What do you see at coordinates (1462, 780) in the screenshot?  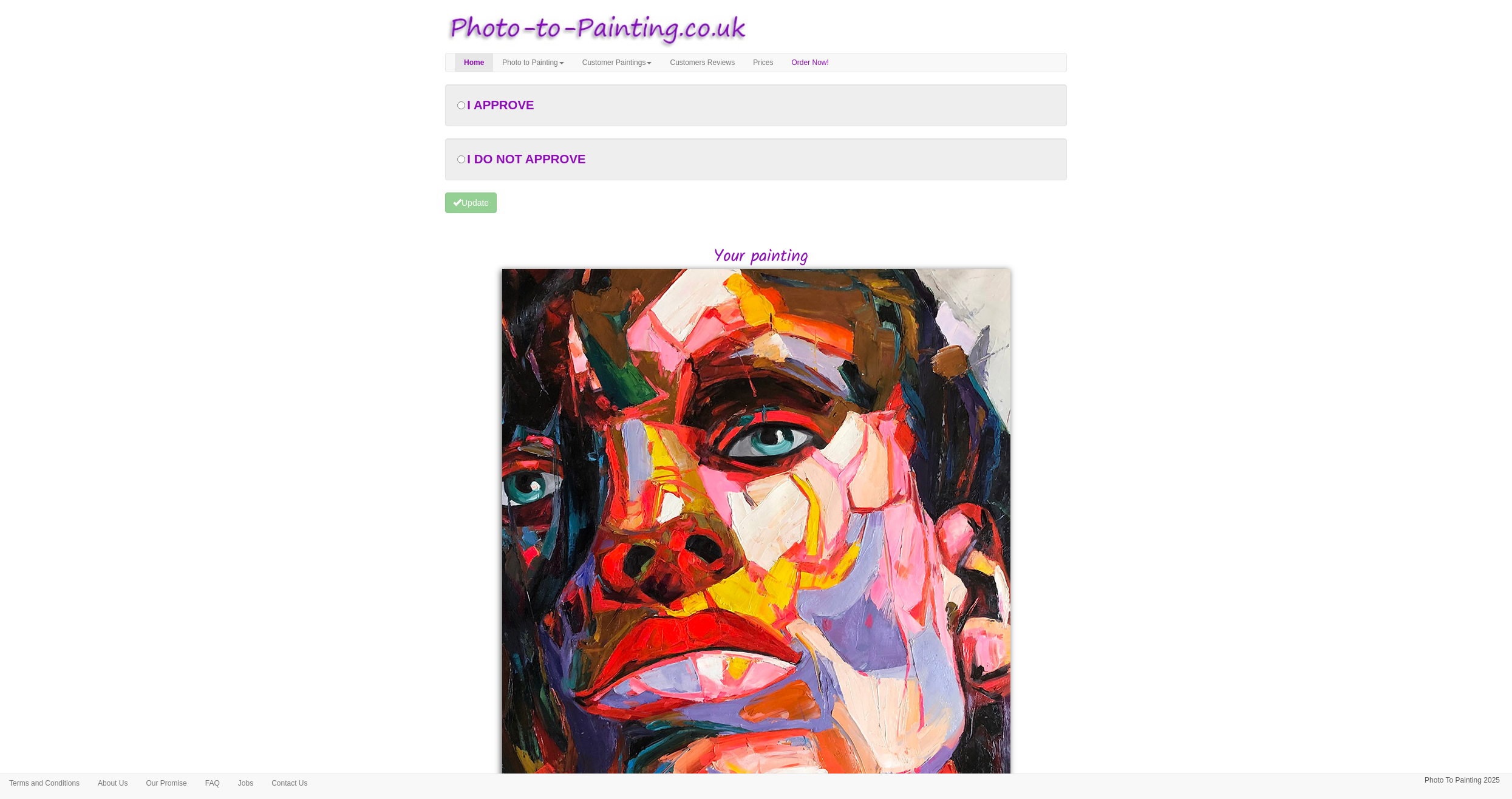 I see `p: Photo To Painting 2025` at bounding box center [1462, 780].